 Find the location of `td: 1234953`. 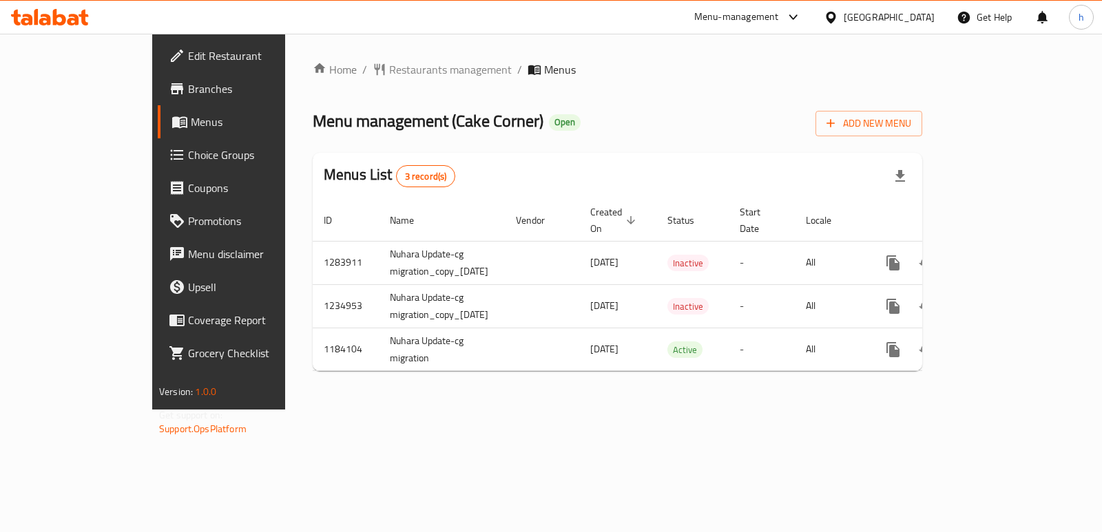

td: 1234953 is located at coordinates (346, 306).